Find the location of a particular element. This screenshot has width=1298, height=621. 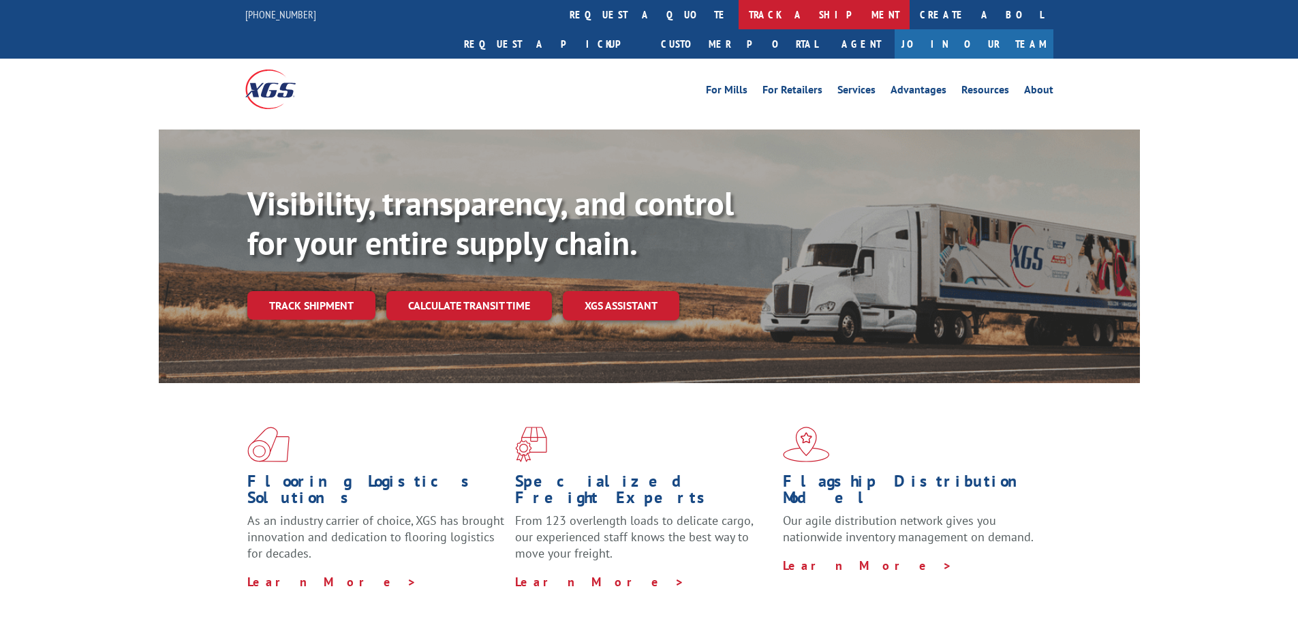

h1: Specialized Freight Experts is located at coordinates (644, 493).